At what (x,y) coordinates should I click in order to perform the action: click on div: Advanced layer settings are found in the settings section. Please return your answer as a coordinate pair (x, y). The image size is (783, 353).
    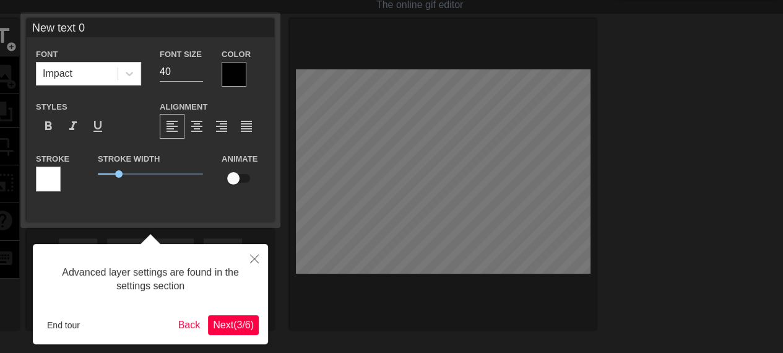
    Looking at the image, I should click on (150, 279).